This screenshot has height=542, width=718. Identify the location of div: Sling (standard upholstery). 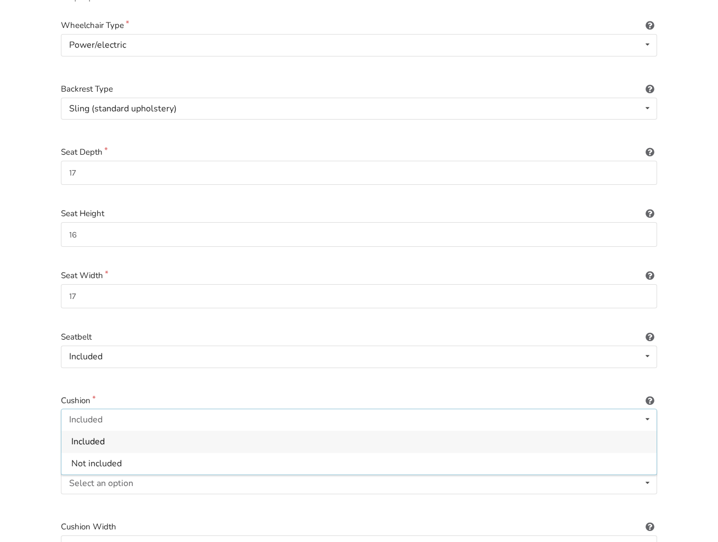
(123, 109).